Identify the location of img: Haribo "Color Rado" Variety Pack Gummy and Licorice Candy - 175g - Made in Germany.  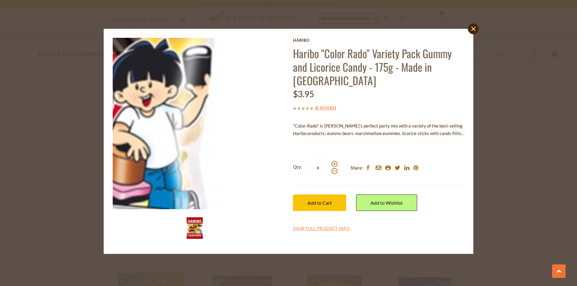
(195, 228).